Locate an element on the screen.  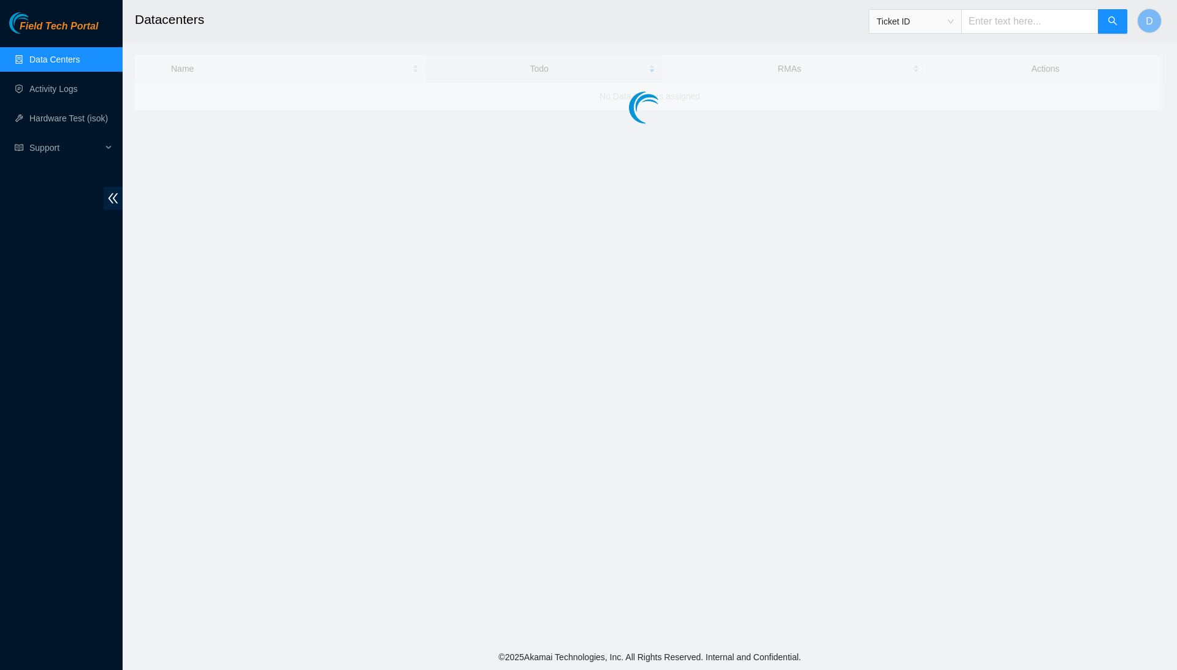
img: Akamai Technologies is located at coordinates (36, 23).